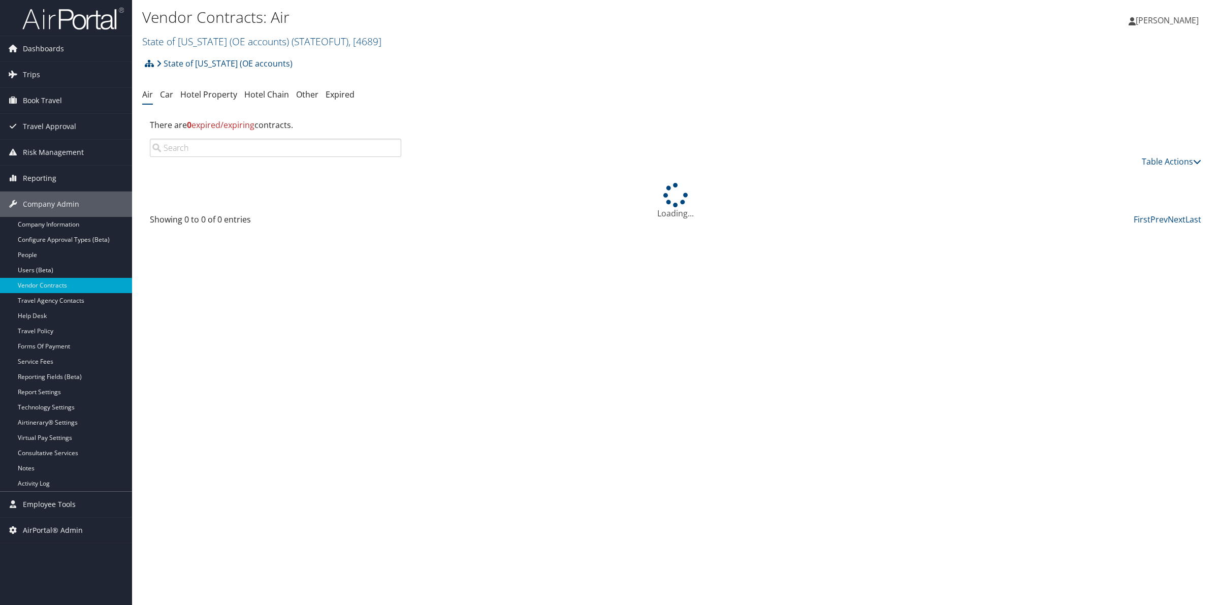 The image size is (1219, 605). Describe the element at coordinates (275, 148) in the screenshot. I see `input: Search` at that location.